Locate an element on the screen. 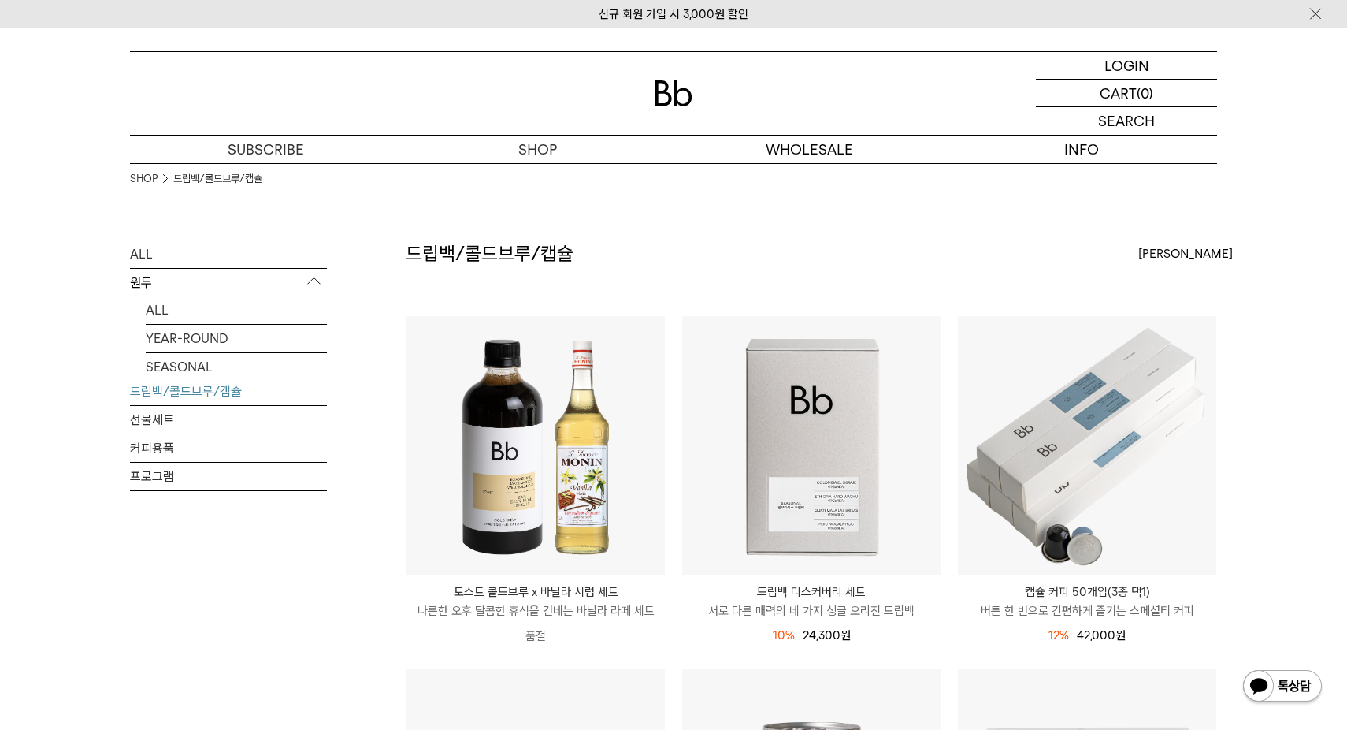 The image size is (1347, 730). a: SEASONAL is located at coordinates (236, 366).